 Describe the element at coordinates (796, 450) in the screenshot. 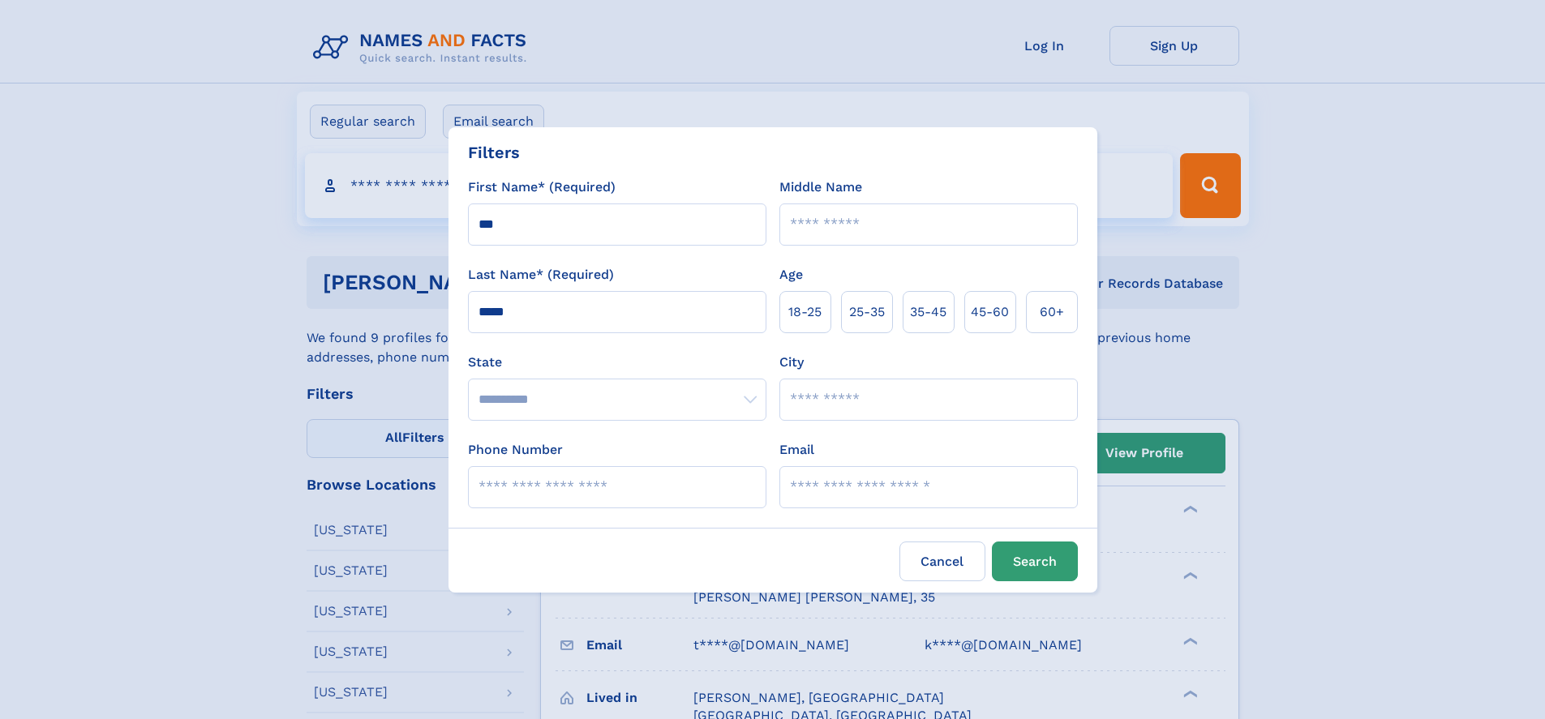

I see `label: Email` at that location.